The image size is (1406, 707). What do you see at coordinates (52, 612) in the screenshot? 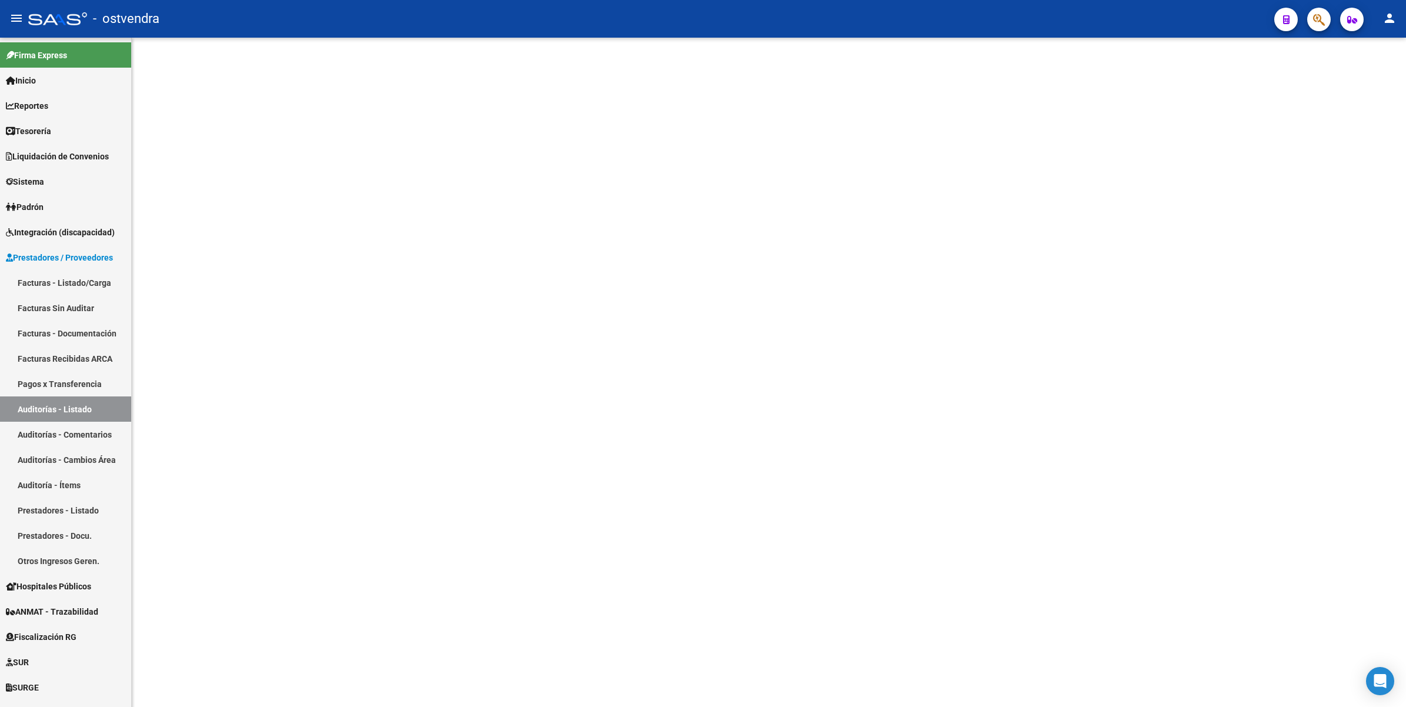
I see `span: ANMAT - Trazabilidad` at bounding box center [52, 612].